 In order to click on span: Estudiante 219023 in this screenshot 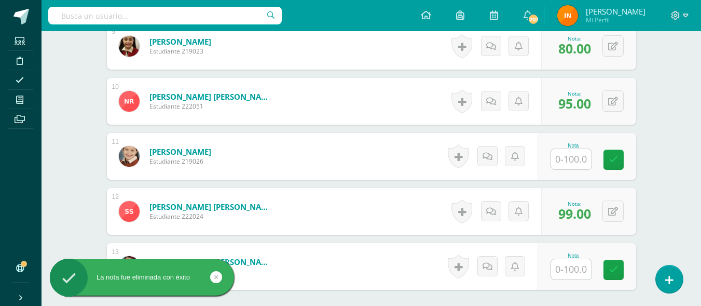, I will do `click(180, 51)`.